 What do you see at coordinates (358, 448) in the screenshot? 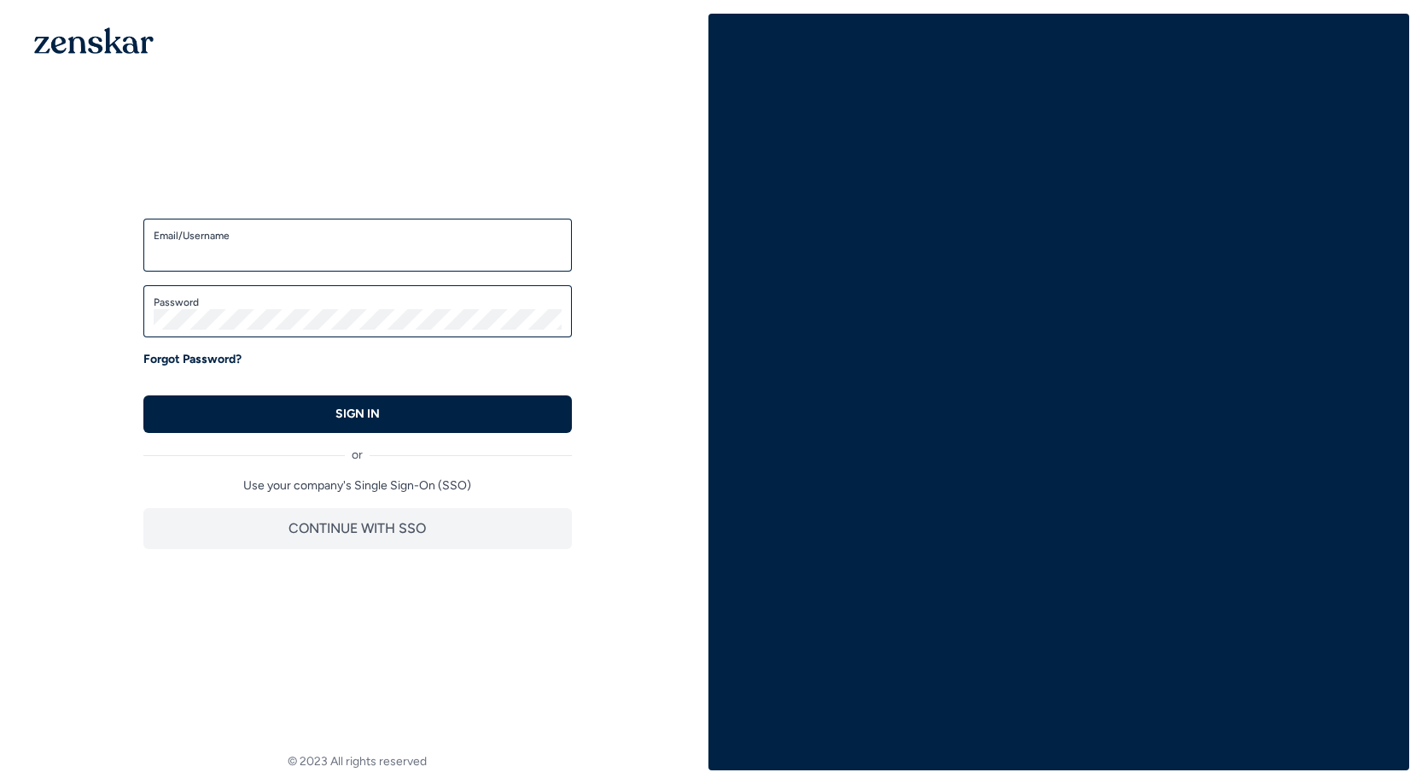
I see `div: or` at bounding box center [358, 448].